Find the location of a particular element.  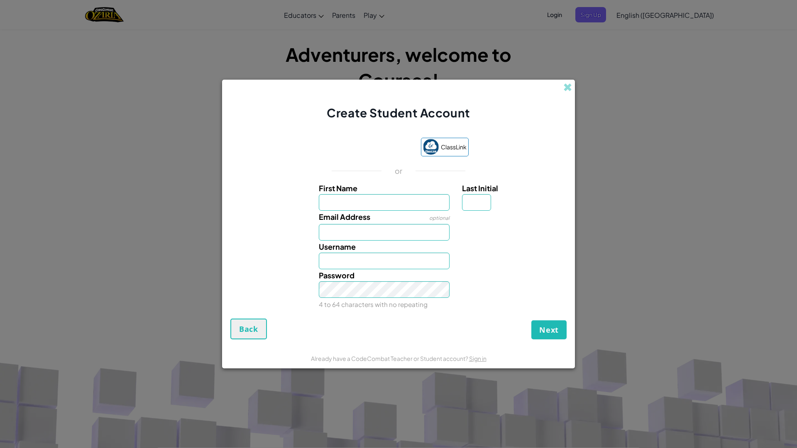

img: classlink-logo-small.png is located at coordinates (431, 147).